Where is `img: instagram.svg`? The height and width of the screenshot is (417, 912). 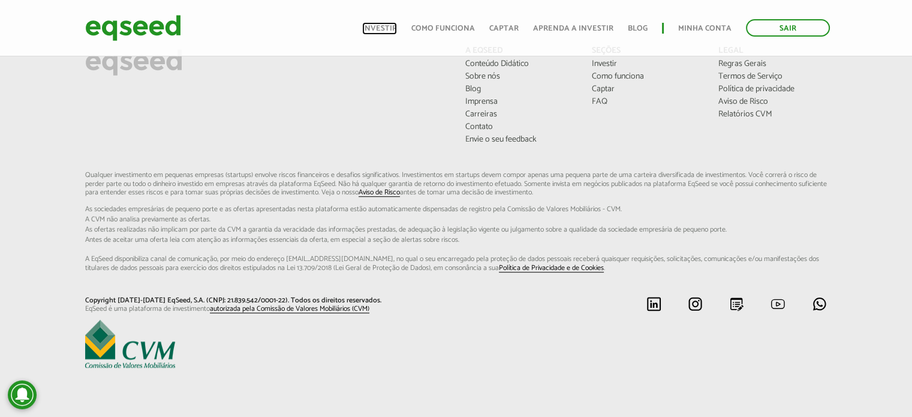
img: instagram.svg is located at coordinates (695, 303).